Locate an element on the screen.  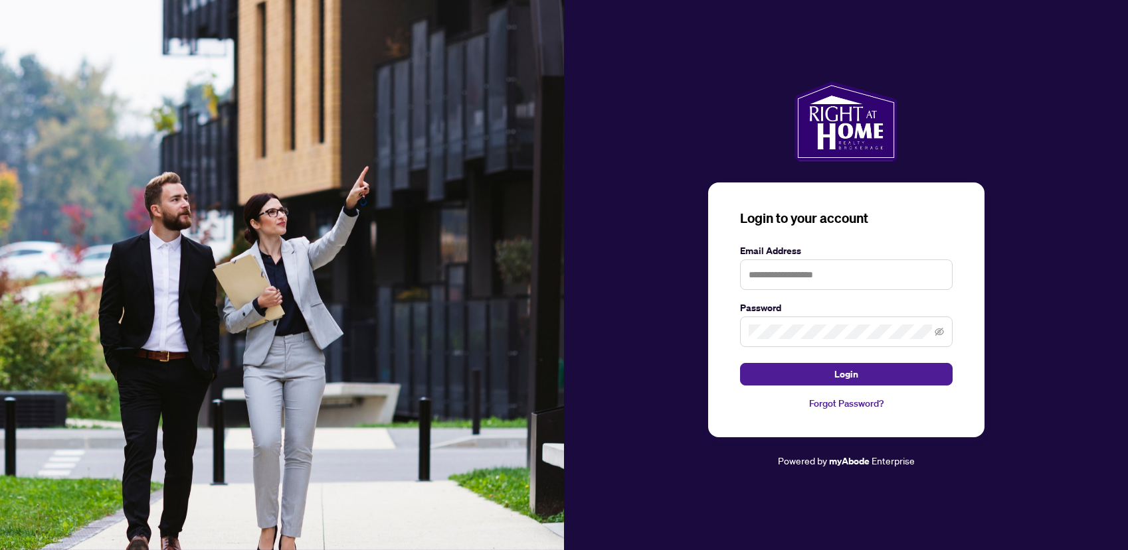
h3: Login to your account is located at coordinates (846, 218).